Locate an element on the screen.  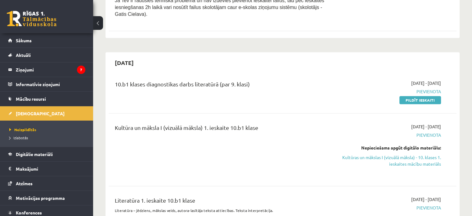
div: Nepieciešams apgūt digitālo materiālu: is located at coordinates (390, 147).